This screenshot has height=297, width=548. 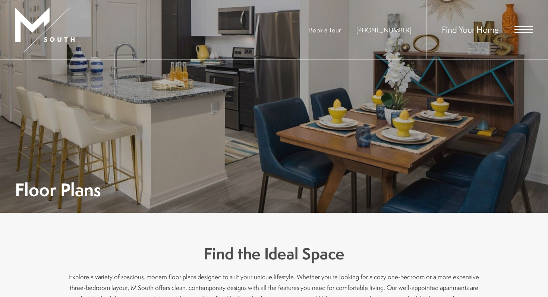 I want to click on img: MSouth, so click(x=45, y=30).